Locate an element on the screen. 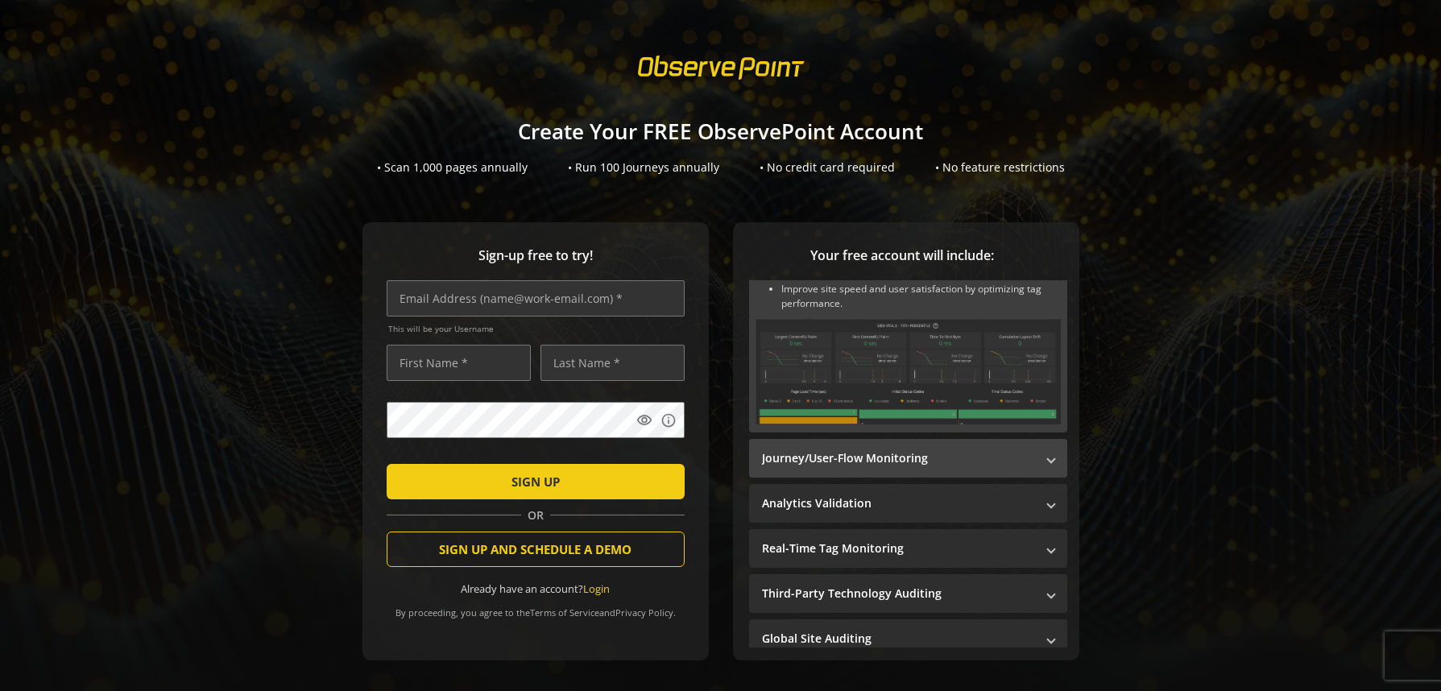 The image size is (1441, 691). a: Terms of Service is located at coordinates (565, 612).